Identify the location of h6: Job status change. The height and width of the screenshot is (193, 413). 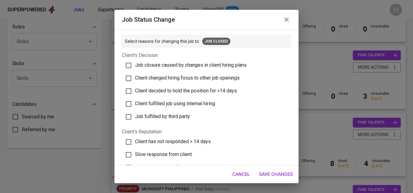
(148, 20).